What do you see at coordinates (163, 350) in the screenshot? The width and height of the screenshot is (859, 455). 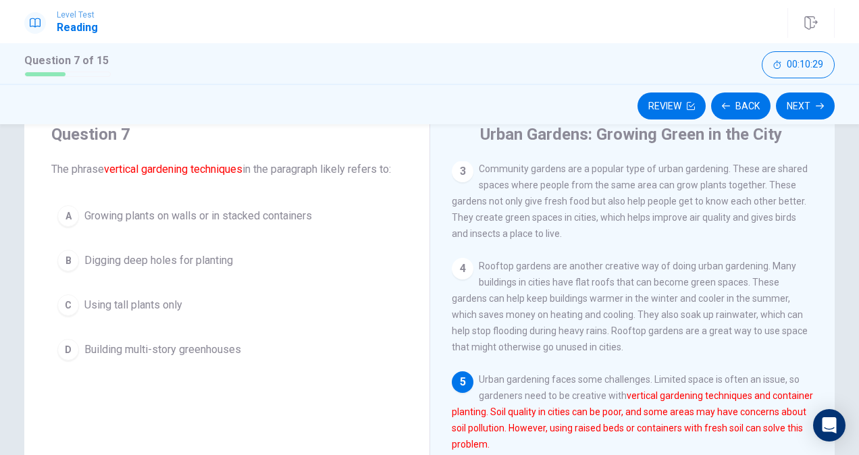 I see `span: Building multi-story greenhouses` at bounding box center [163, 350].